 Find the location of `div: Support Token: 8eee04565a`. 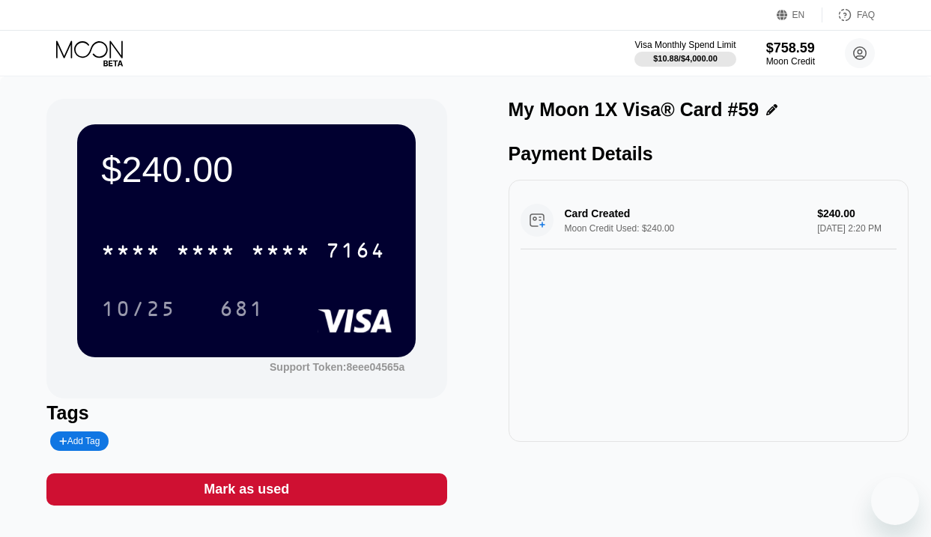

div: Support Token: 8eee04565a is located at coordinates (337, 367).